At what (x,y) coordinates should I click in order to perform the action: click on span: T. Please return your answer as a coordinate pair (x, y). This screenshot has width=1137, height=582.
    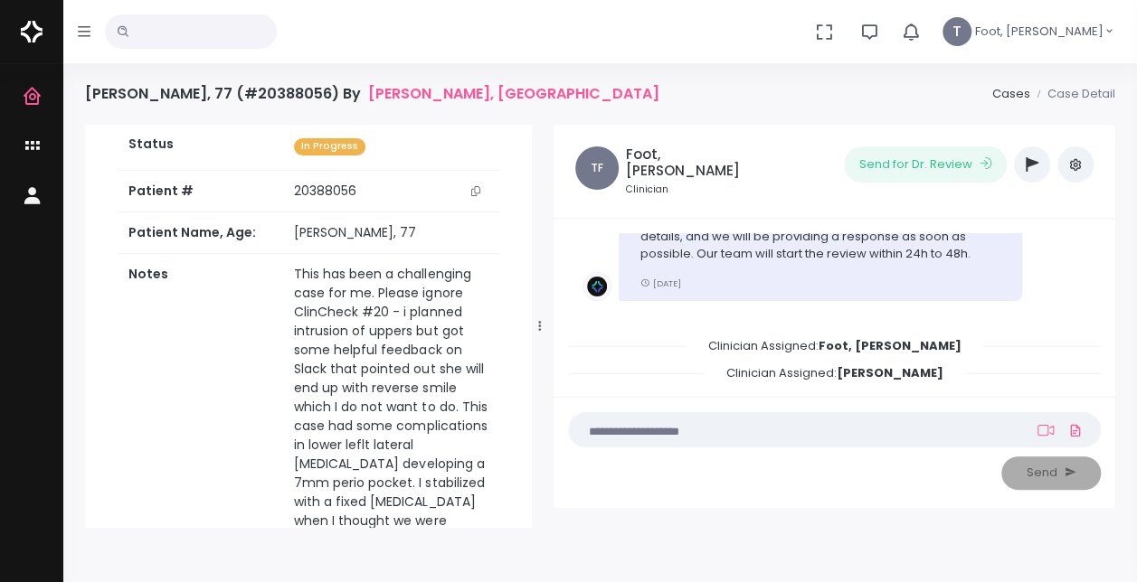
    Looking at the image, I should click on (957, 32).